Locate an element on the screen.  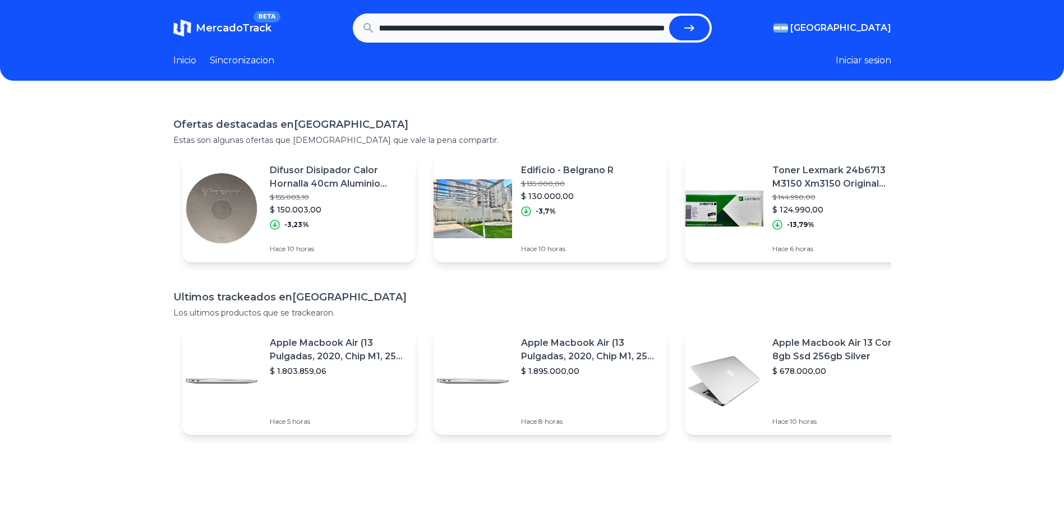
p: Hace 5 horas is located at coordinates (338, 422).